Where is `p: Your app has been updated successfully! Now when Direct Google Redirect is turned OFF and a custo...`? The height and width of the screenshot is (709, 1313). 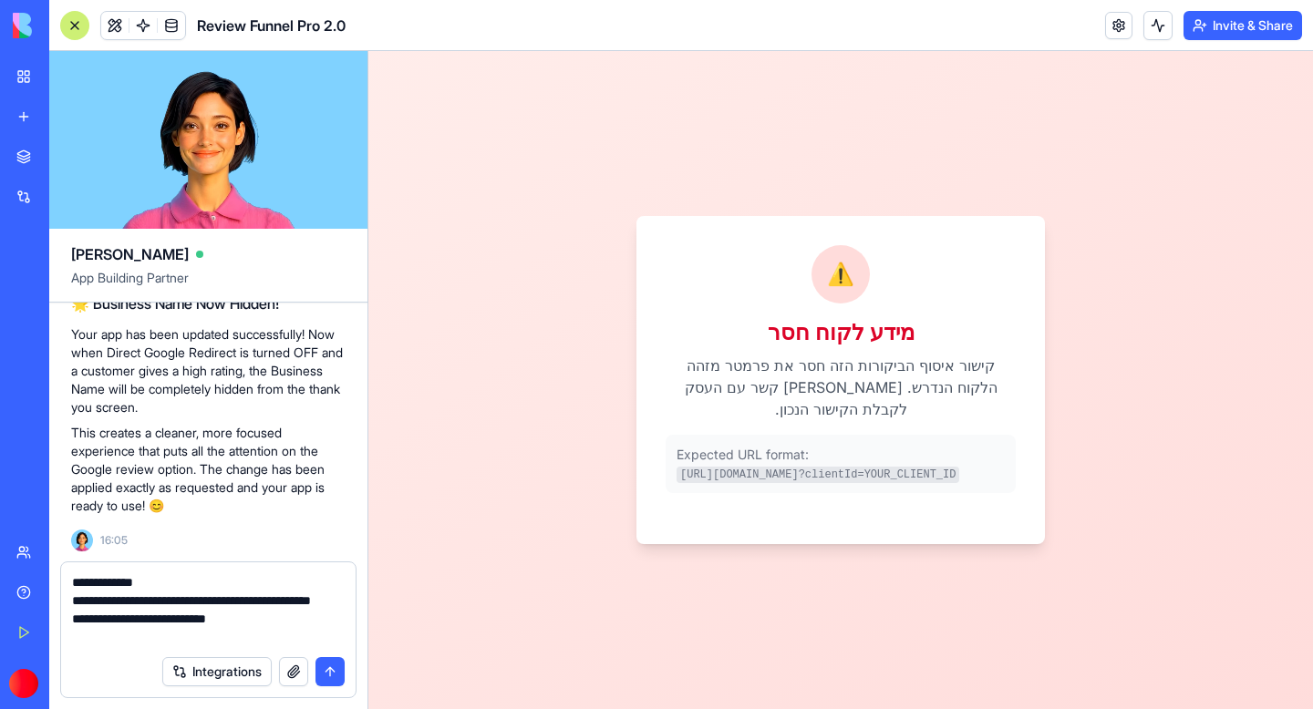
p: Your app has been updated successfully! Now when Direct Google Redirect is turned OFF and a custo... is located at coordinates (208, 371).